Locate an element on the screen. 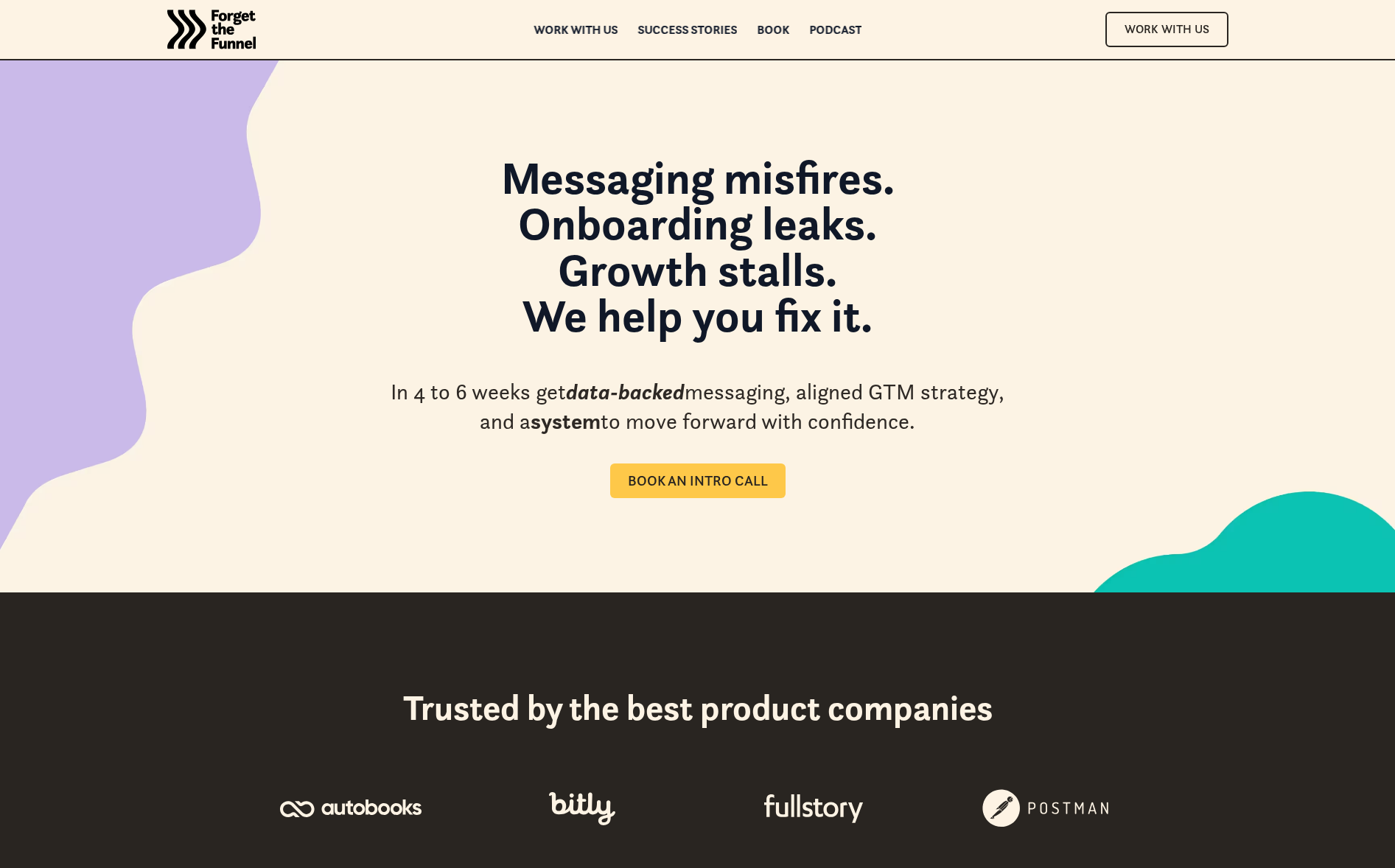 The height and width of the screenshot is (868, 1395). h2: Trusted by the best product companies is located at coordinates (698, 708).